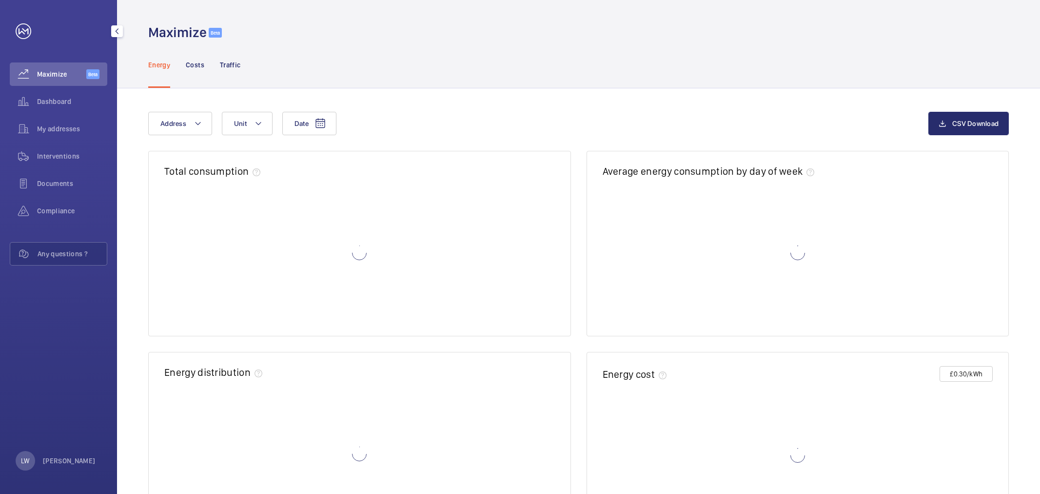 This screenshot has width=1040, height=494. I want to click on button: CSV Download, so click(969, 123).